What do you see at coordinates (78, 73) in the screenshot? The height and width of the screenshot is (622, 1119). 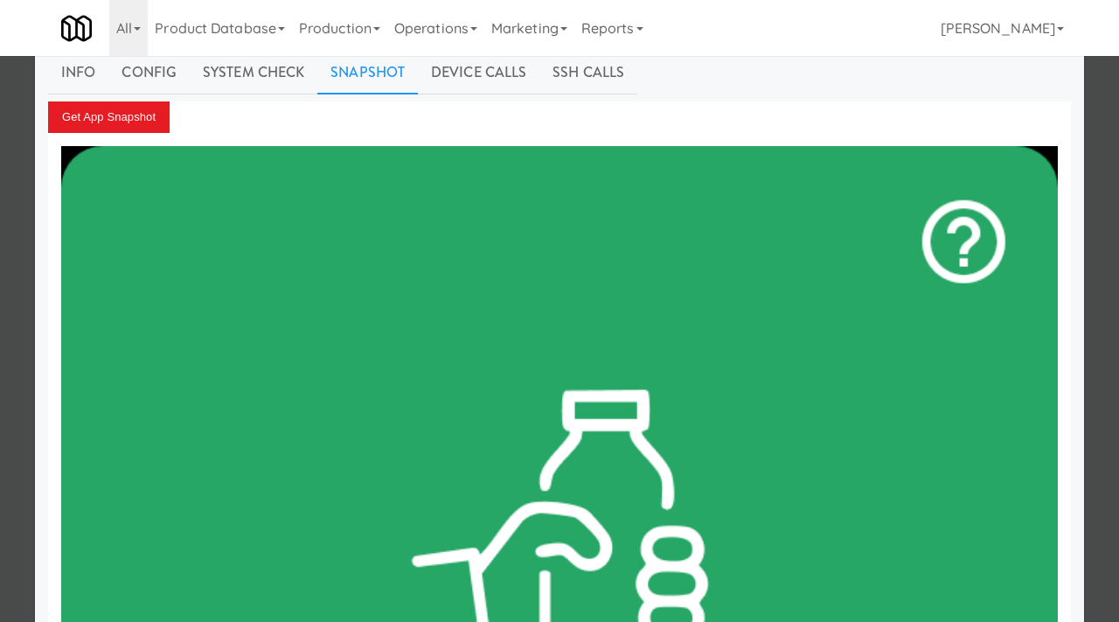 I see `a: Info` at bounding box center [78, 73].